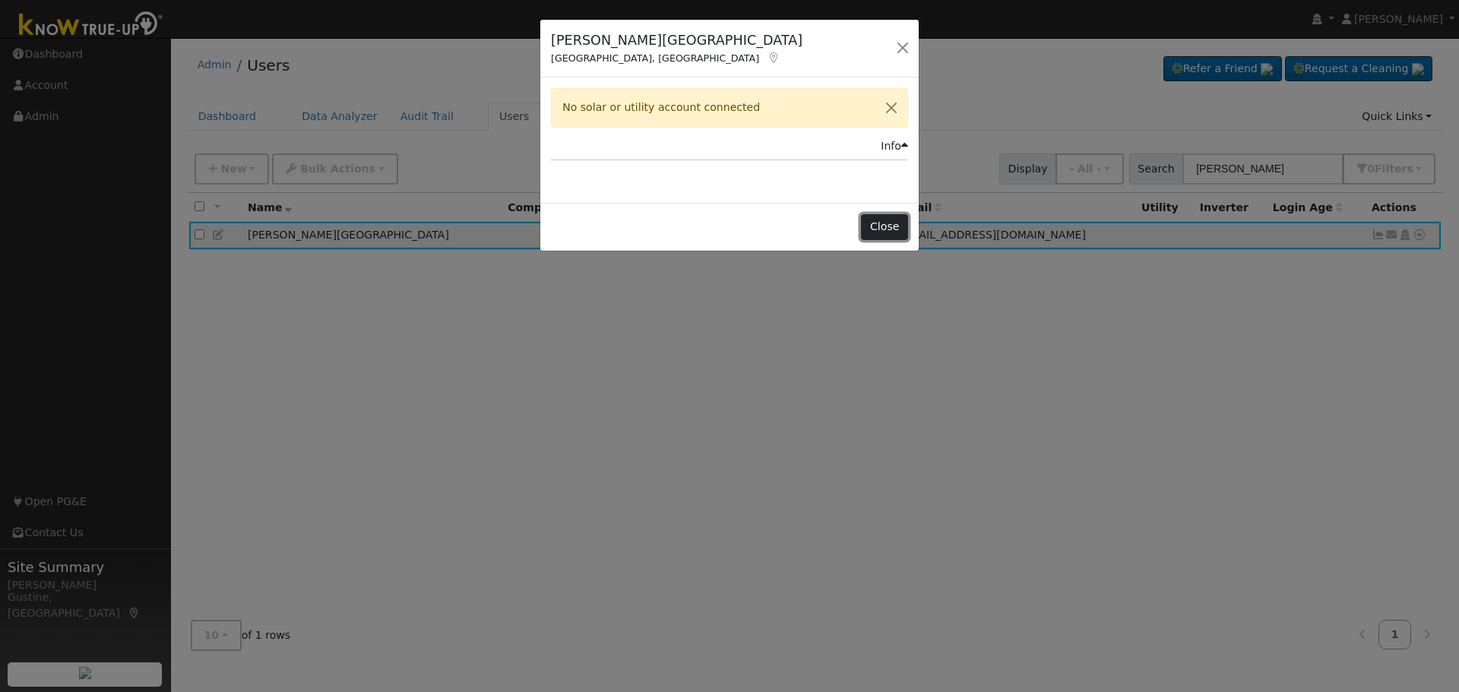 Image resolution: width=1459 pixels, height=692 pixels. Describe the element at coordinates (894, 146) in the screenshot. I see `div: Info` at that location.